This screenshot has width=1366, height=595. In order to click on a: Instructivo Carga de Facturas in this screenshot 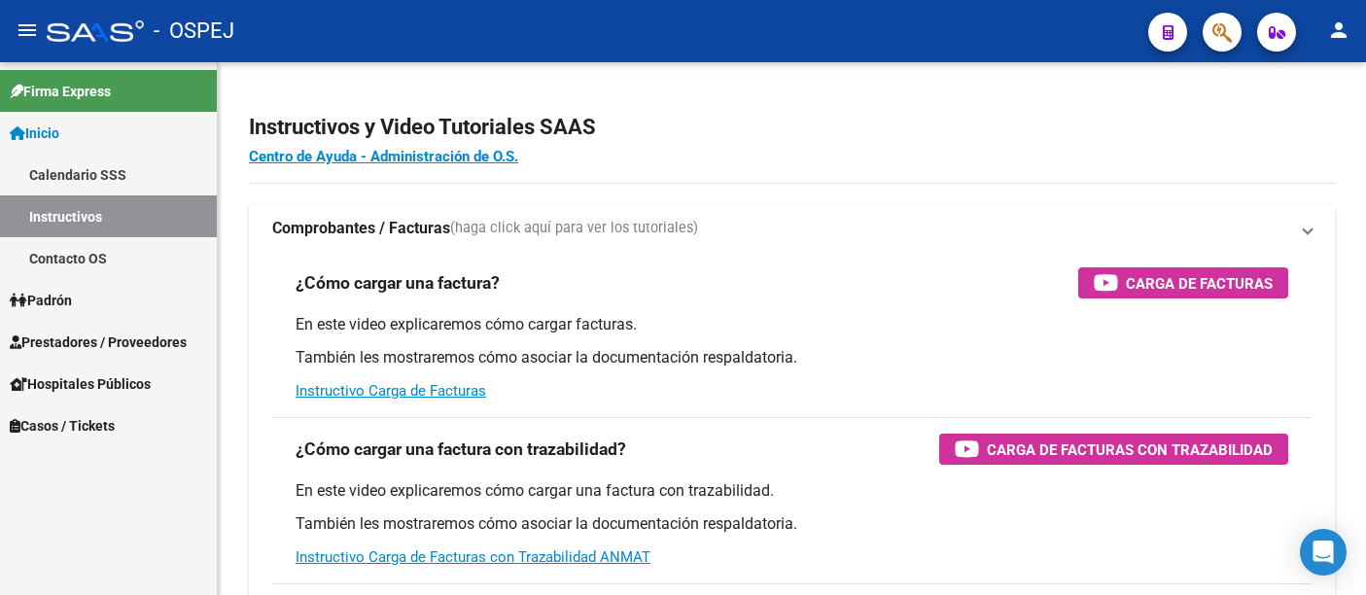, I will do `click(391, 391)`.